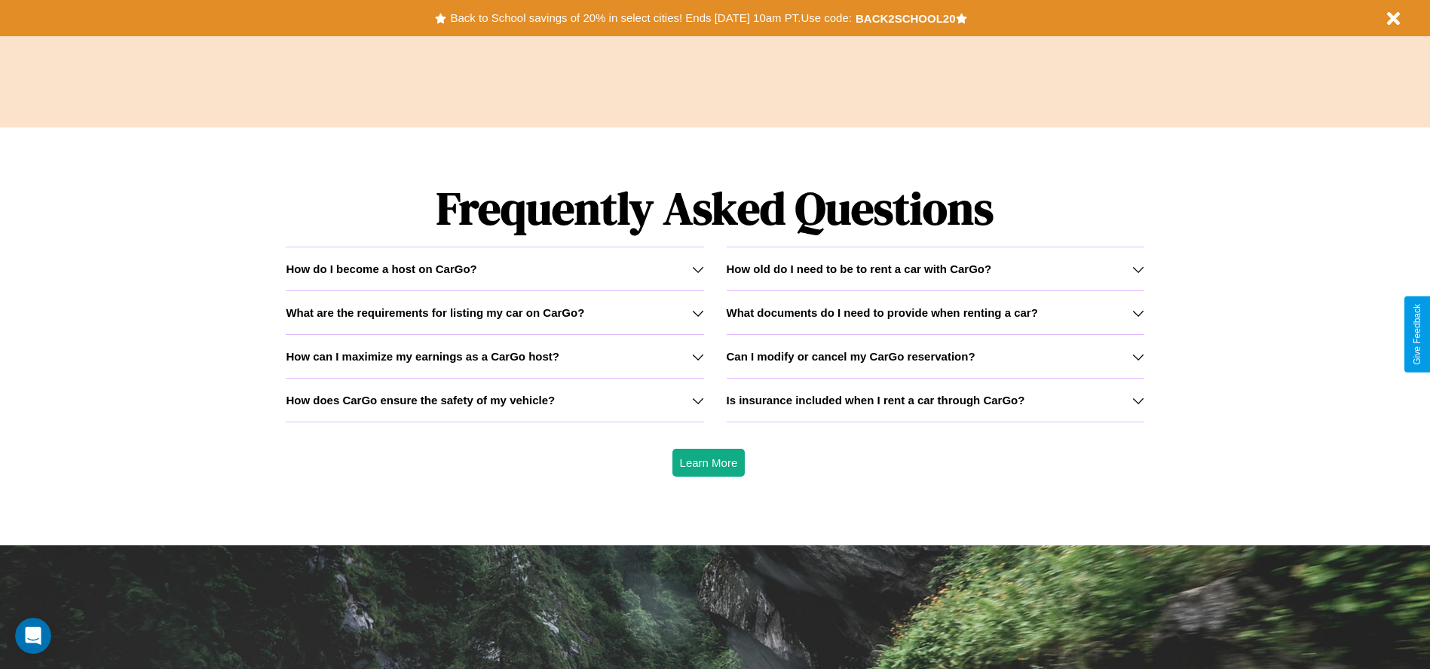 The image size is (1430, 669). I want to click on h3: How does CarGo ensure the safety of my vehicle?, so click(420, 400).